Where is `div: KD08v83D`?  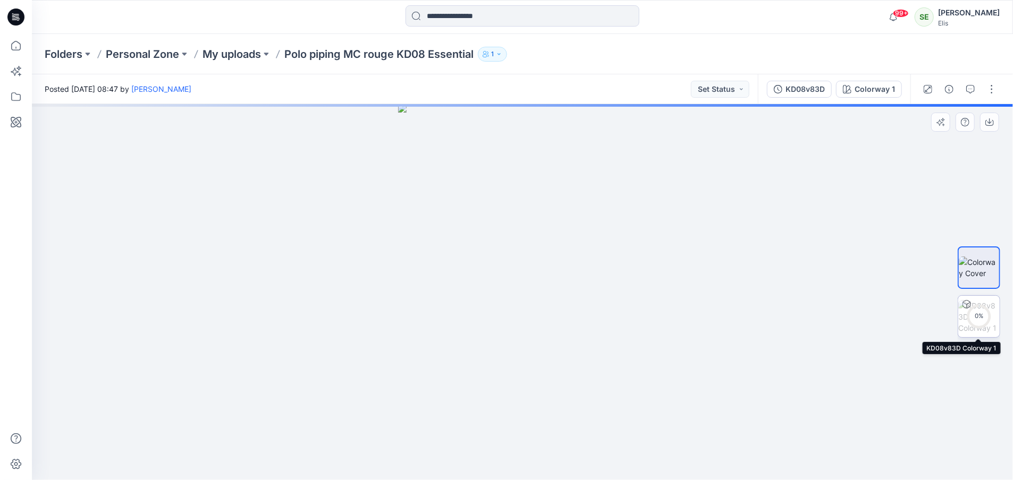
div: KD08v83D is located at coordinates (805, 89).